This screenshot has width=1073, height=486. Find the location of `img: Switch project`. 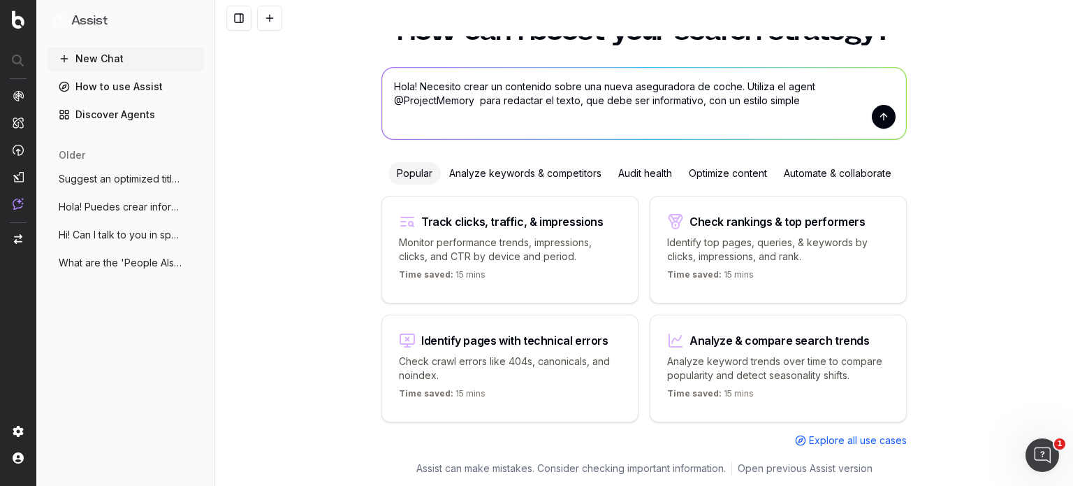

img: Switch project is located at coordinates (18, 239).